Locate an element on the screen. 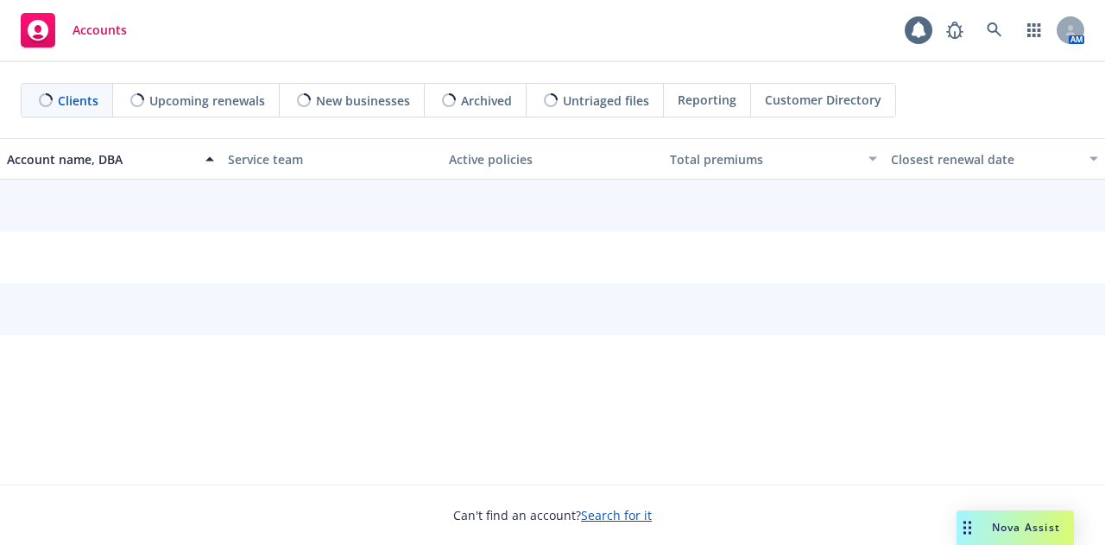  div: Active policies is located at coordinates (552, 159).